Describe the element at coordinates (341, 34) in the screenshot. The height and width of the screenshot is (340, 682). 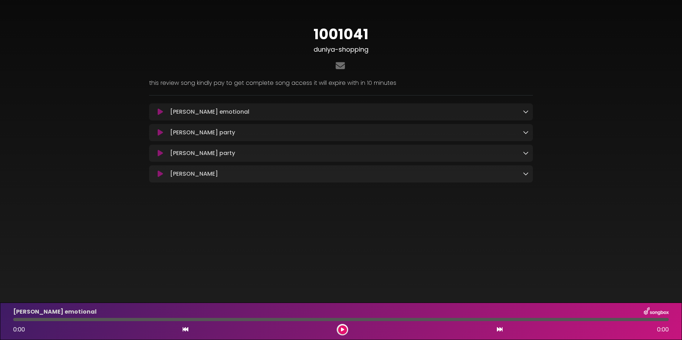
I see `h1: 1001041` at that location.